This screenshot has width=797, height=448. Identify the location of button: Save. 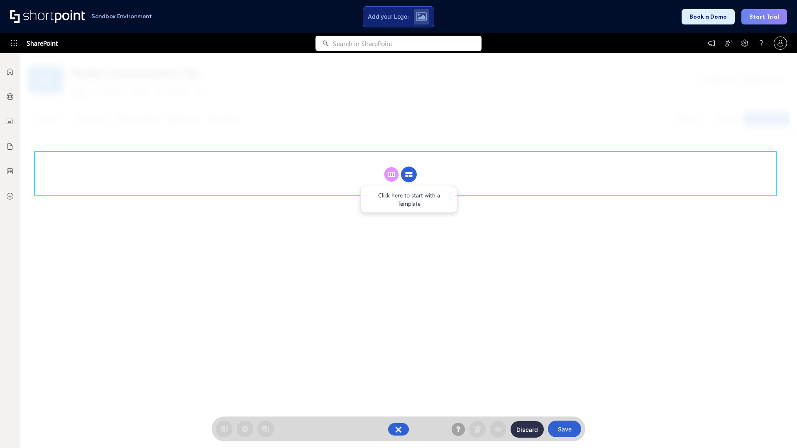
(565, 429).